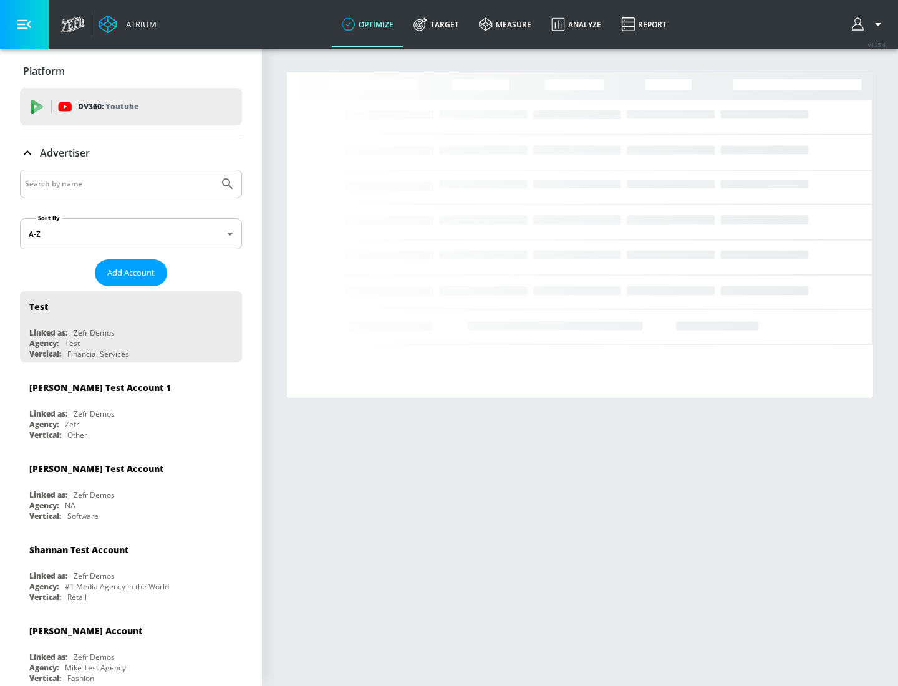  Describe the element at coordinates (44, 71) in the screenshot. I see `p: Platform` at that location.